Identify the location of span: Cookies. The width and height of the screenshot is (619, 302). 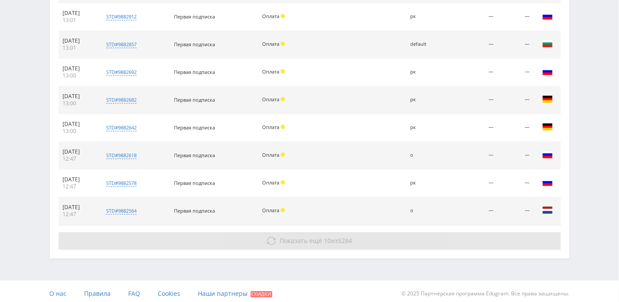
(169, 293).